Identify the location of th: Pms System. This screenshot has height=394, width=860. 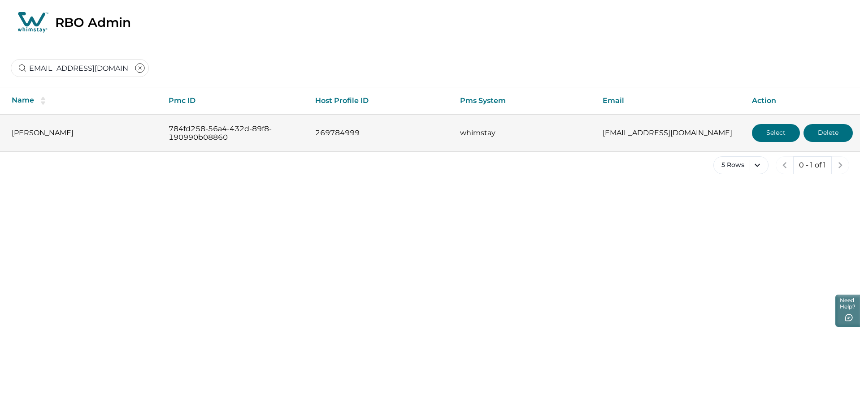
(524, 101).